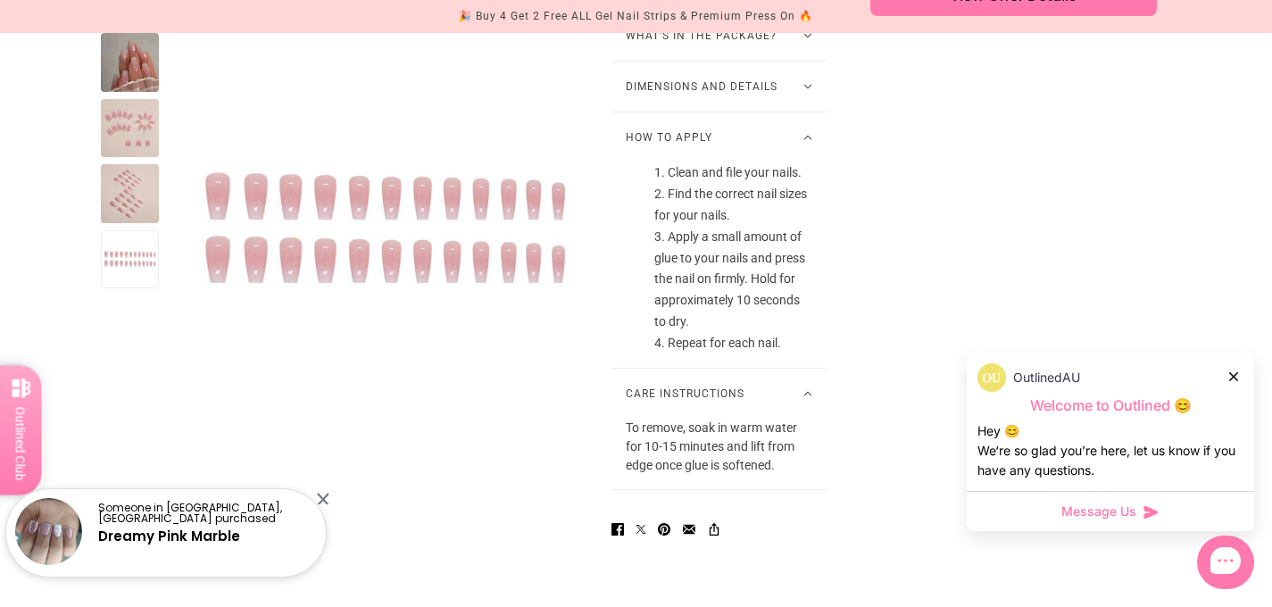 This screenshot has height=607, width=1272. I want to click on img: data:image/png;base64,iVBORw0KGgoAAAANSUhEUgAAACQAAAAkCAYAAADhAJiYAAAAAXNSR0IArs4c6QAAArdJREFUWEf..., so click(991, 377).